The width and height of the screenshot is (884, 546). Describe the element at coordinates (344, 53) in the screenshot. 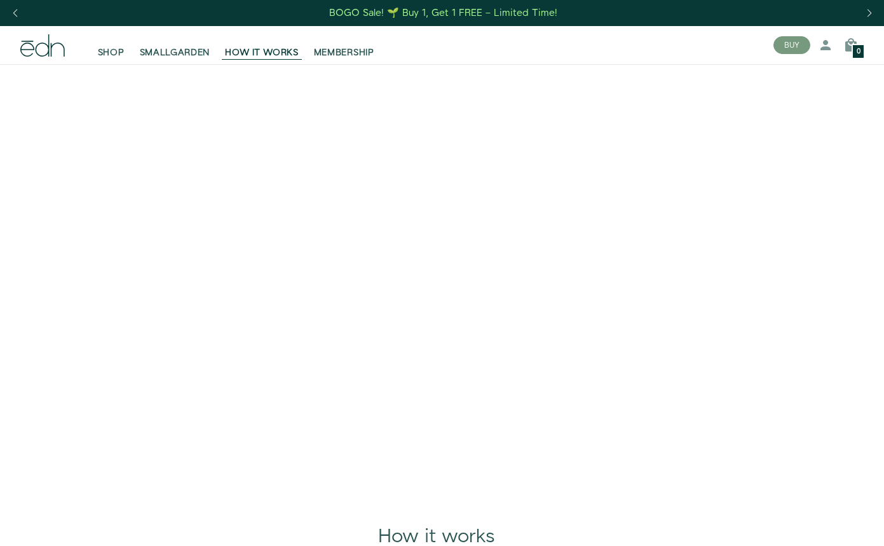

I see `span: MEMBERSHIP` at that location.